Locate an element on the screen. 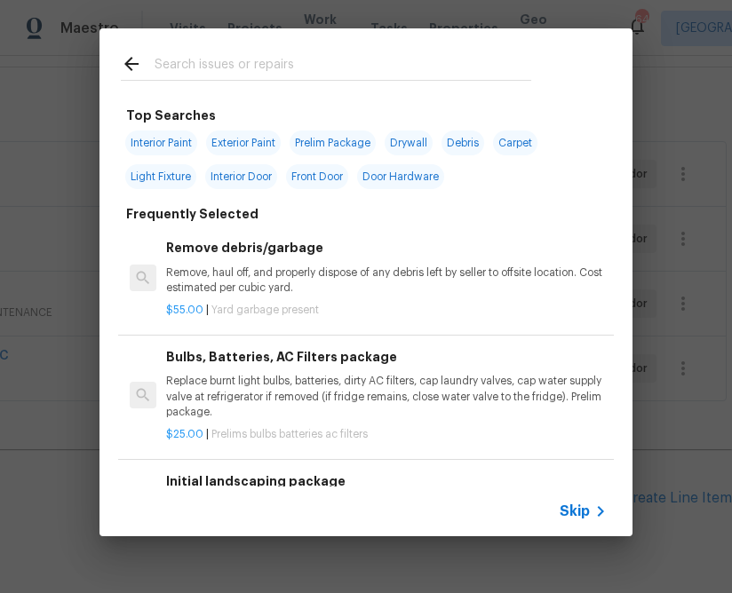 Image resolution: width=732 pixels, height=593 pixels. span: Light Fixture is located at coordinates (161, 177).